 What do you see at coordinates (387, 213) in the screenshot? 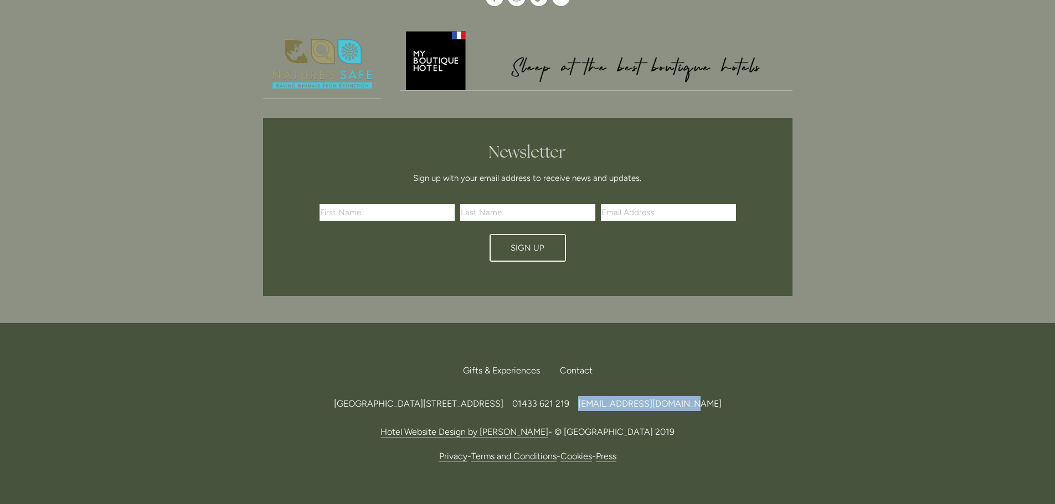
I see `input: First Name` at bounding box center [387, 213].